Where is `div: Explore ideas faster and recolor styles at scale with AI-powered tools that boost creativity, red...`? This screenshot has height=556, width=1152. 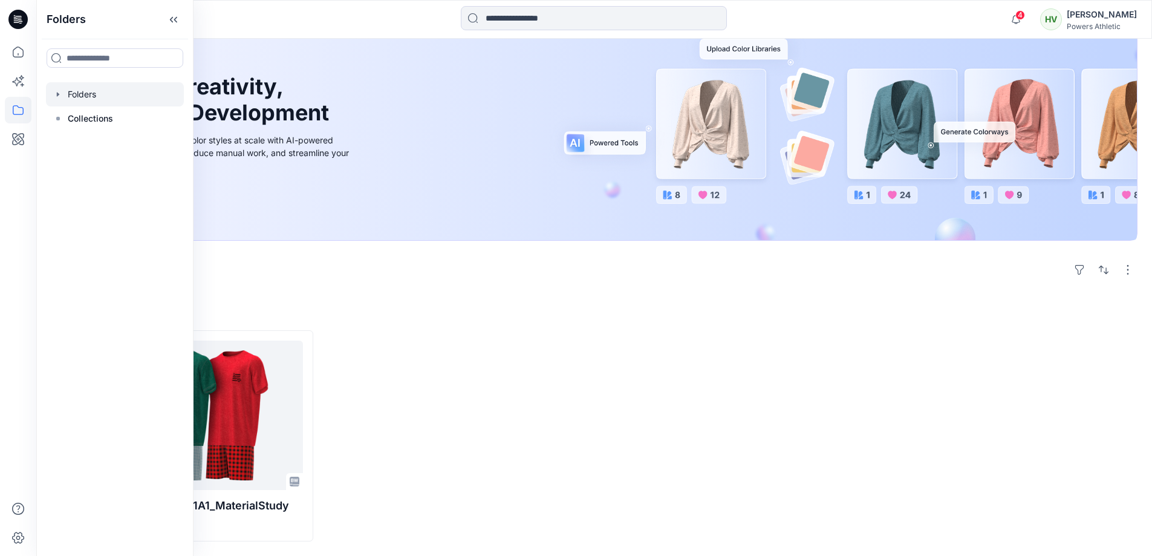 div: Explore ideas faster and recolor styles at scale with AI-powered tools that boost creativity, red... is located at coordinates (216, 152).